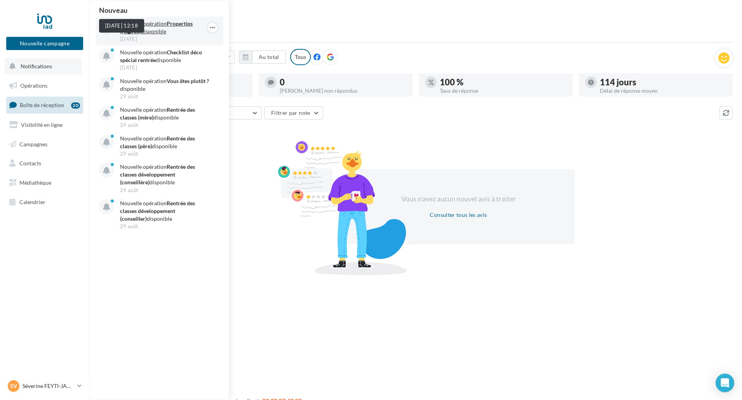  I want to click on a: Opérations, so click(45, 86).